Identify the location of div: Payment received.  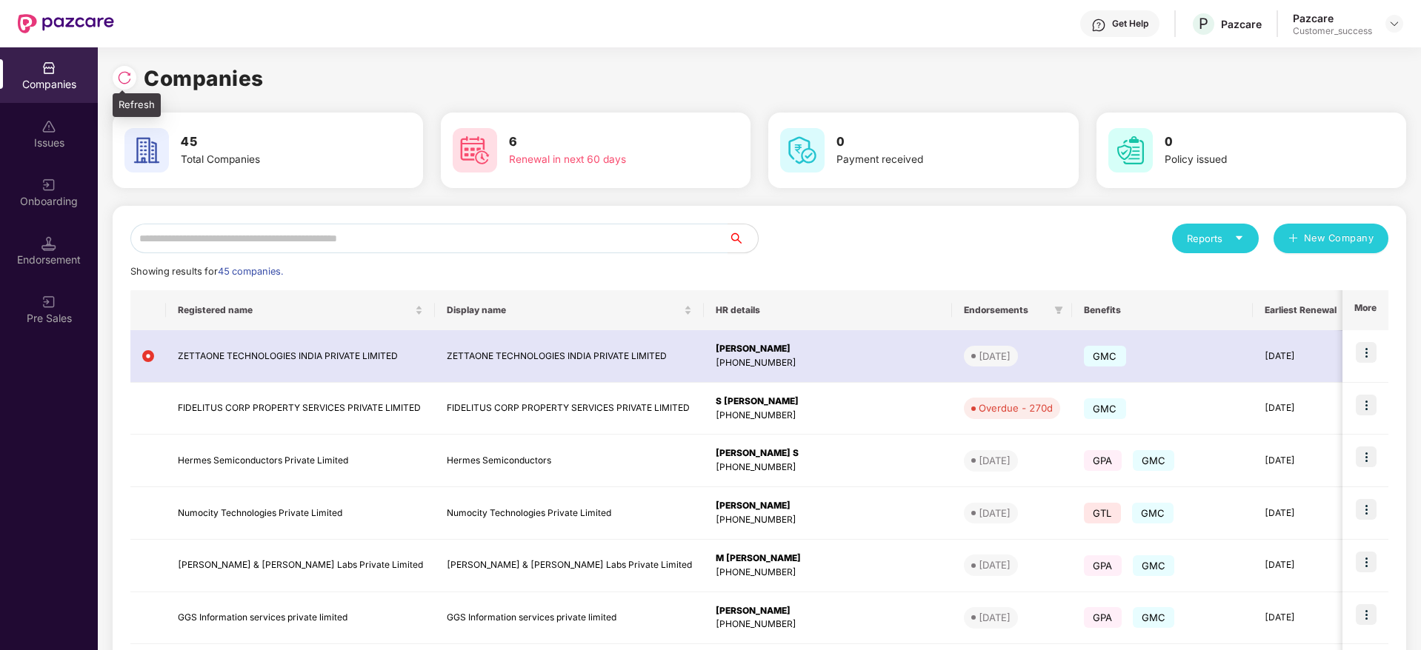
(929, 160).